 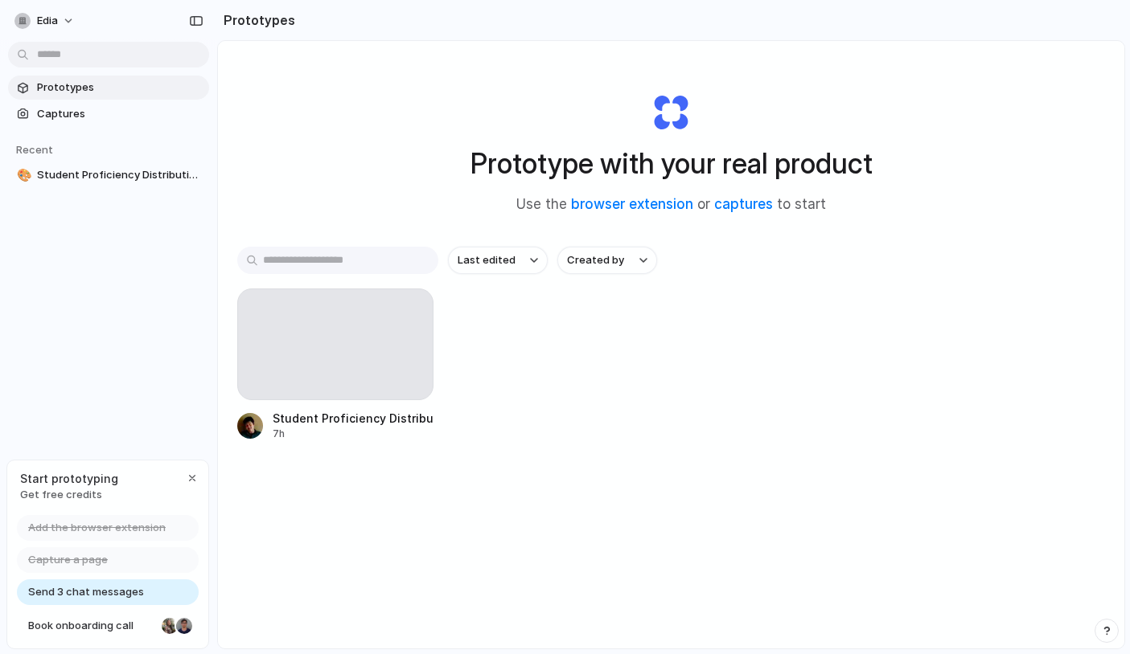 What do you see at coordinates (109, 114) in the screenshot?
I see `a: Captures` at bounding box center [109, 114].